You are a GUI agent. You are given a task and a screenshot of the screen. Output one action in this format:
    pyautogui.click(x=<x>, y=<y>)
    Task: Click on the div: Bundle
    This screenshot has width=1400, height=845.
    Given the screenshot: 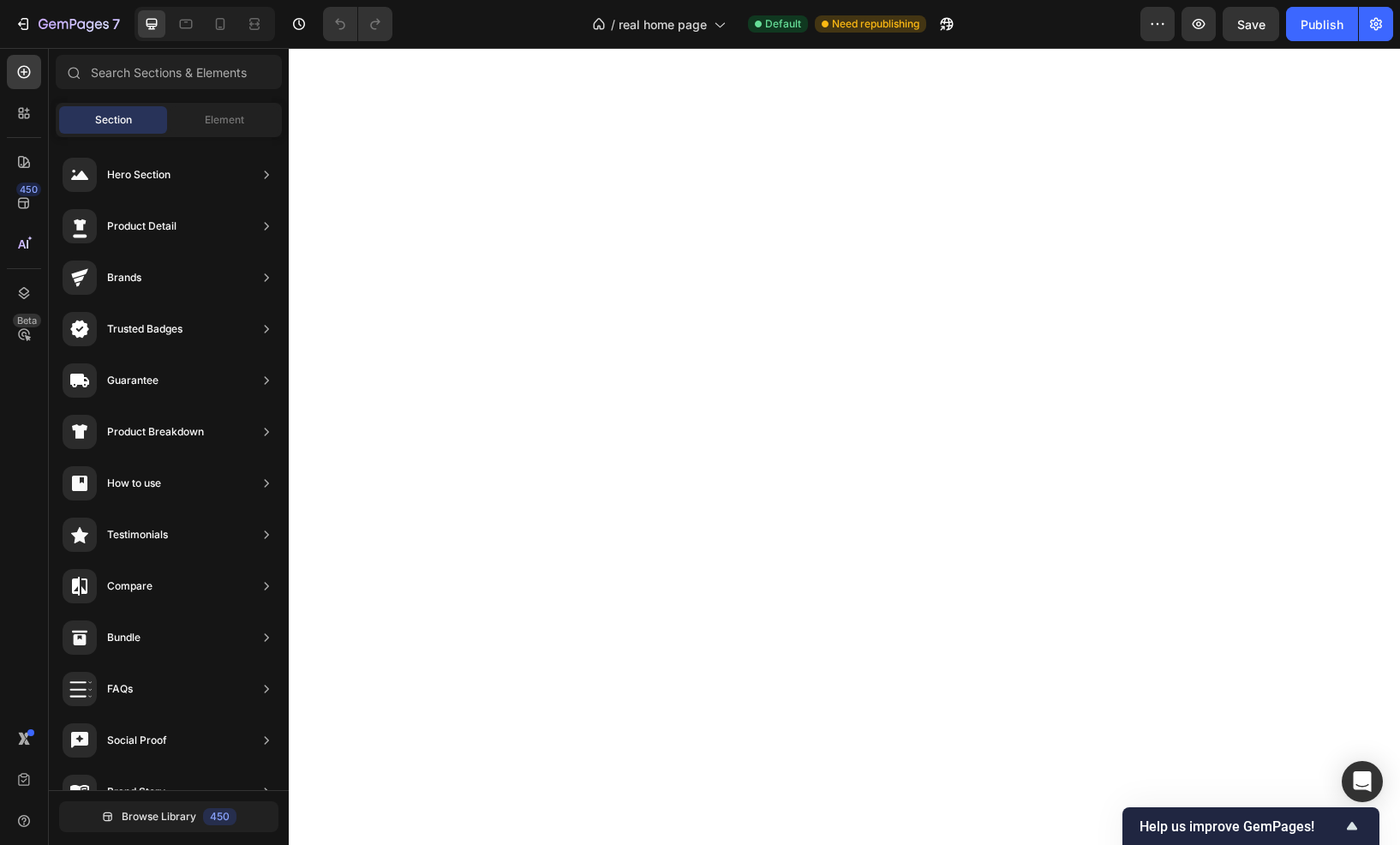 What is the action you would take?
    pyautogui.click(x=124, y=637)
    